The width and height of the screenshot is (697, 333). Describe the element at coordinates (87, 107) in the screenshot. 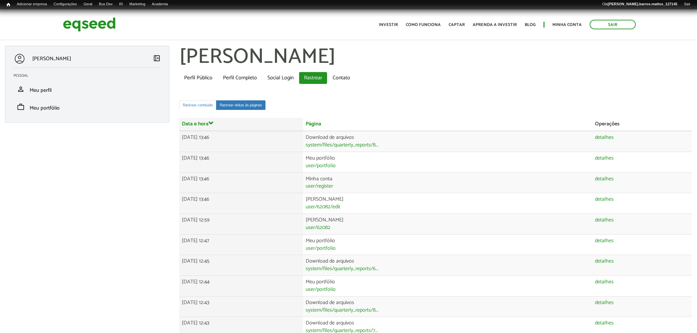

I see `a: workMeu portfólio` at that location.